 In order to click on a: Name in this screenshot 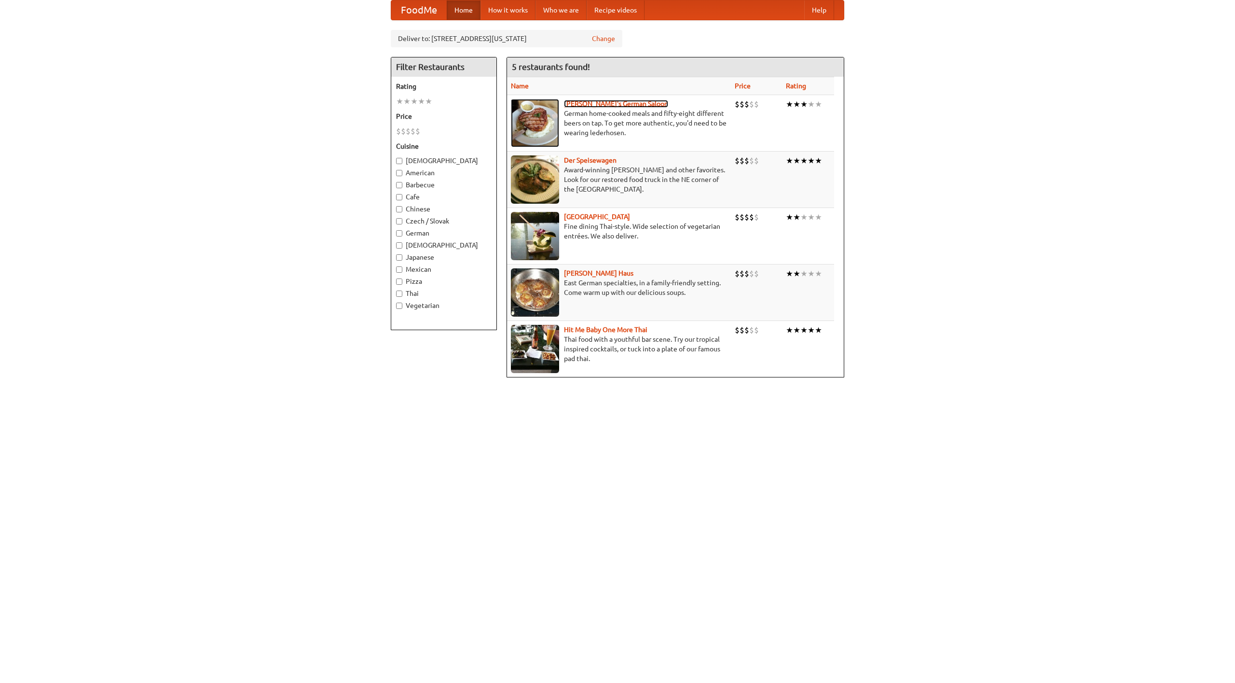, I will do `click(520, 86)`.